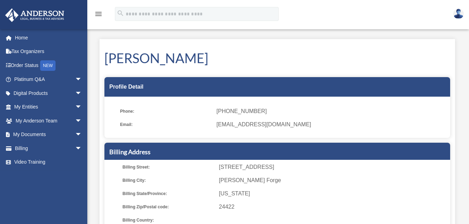 The width and height of the screenshot is (469, 224). Describe the element at coordinates (49, 107) in the screenshot. I see `a: My Entitiesarrow_drop_down` at that location.